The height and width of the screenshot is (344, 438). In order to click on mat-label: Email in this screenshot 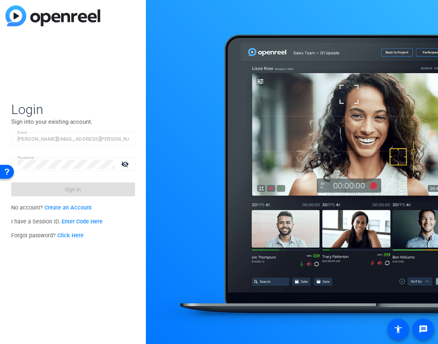, I will do `click(22, 132)`.